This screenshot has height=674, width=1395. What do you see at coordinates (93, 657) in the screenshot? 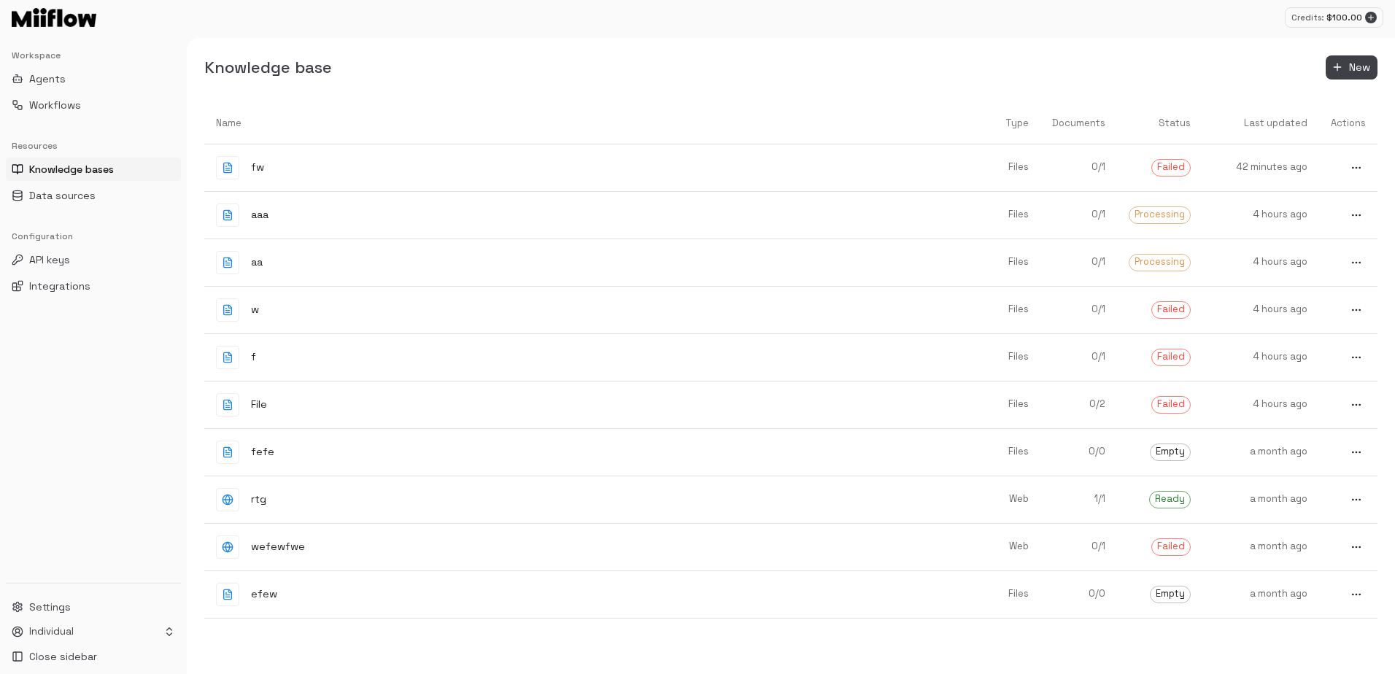
I see `button: Close sidebar` at bounding box center [93, 657].